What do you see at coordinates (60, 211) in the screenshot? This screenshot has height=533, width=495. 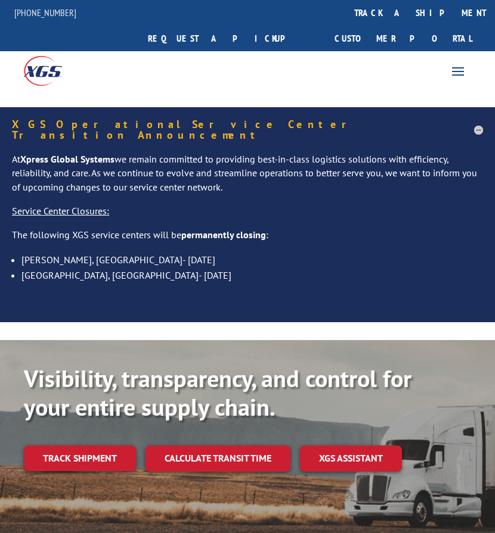 I see `u: Service Center Closures:` at bounding box center [60, 211].